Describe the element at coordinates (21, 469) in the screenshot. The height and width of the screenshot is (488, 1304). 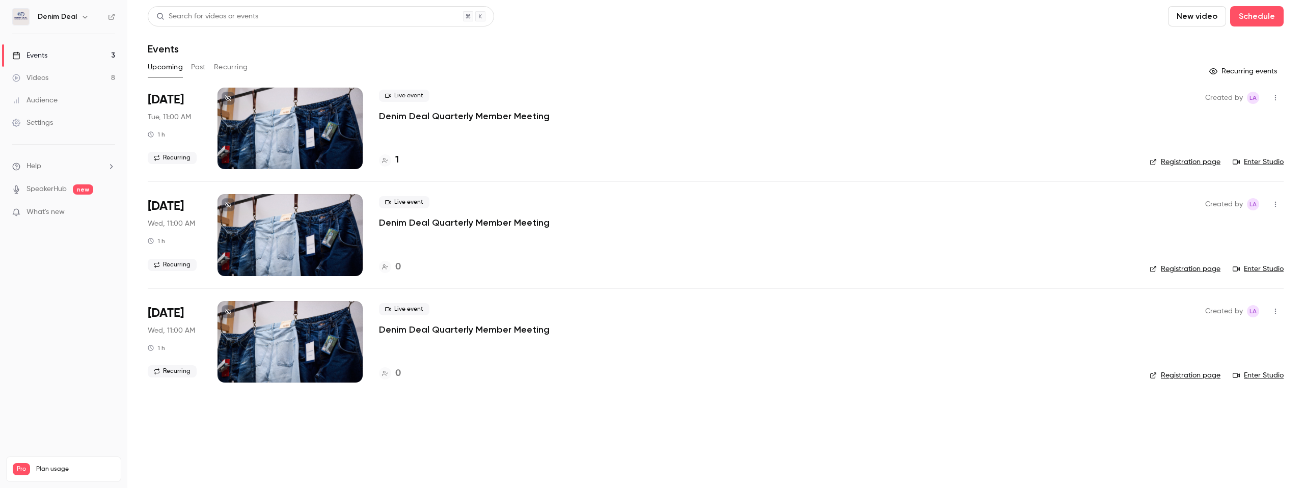
I see `span: Pro` at that location.